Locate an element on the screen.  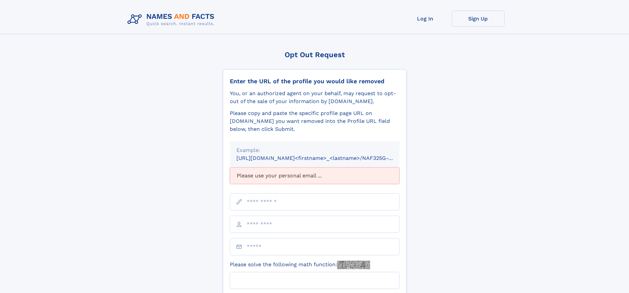
a: Sign Up is located at coordinates (478, 19).